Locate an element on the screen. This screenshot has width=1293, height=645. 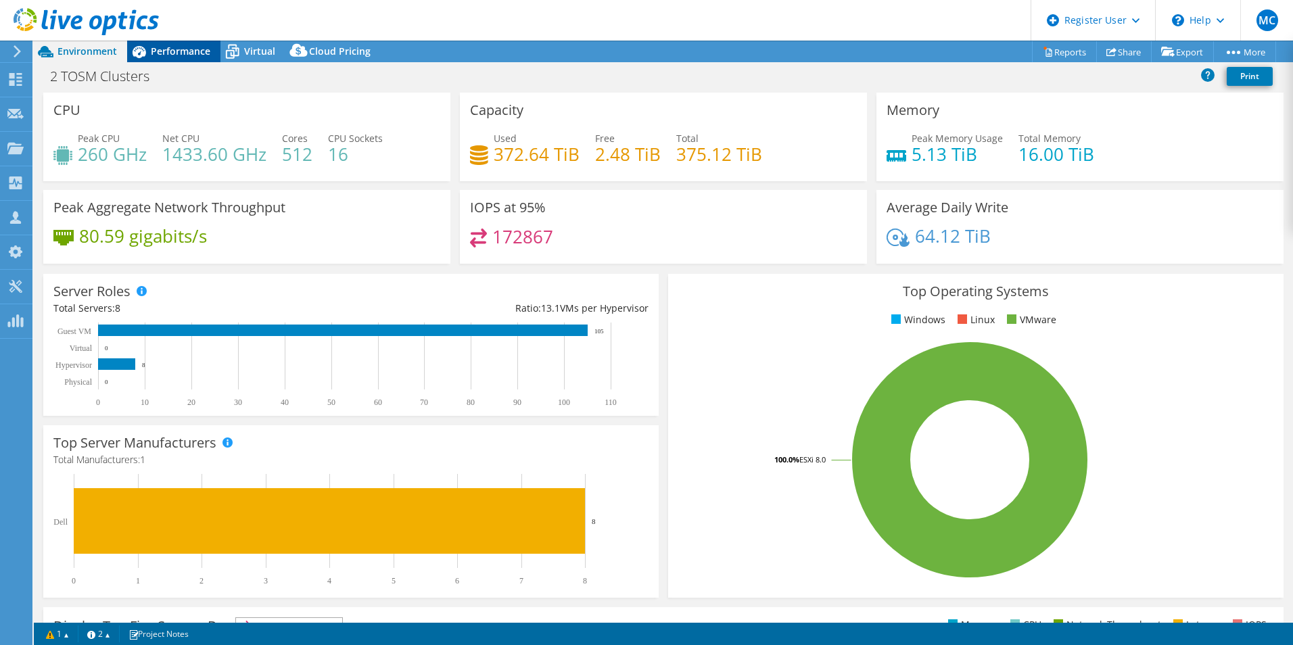
text: 70 is located at coordinates (424, 402).